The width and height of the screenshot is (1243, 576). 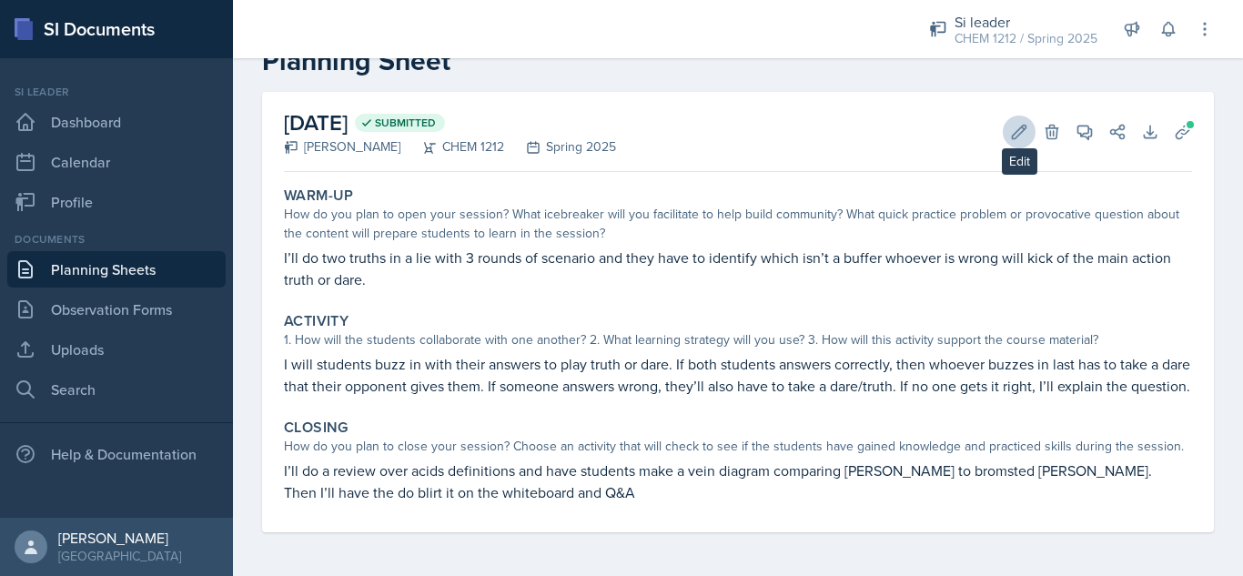 What do you see at coordinates (452, 147) in the screenshot?
I see `div: CHEM 1212` at bounding box center [452, 147].